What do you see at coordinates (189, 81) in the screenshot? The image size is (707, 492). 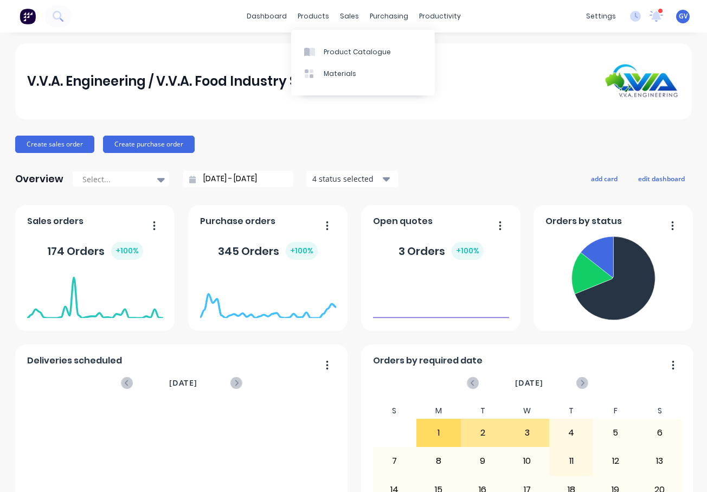 I see `div: V.V.A. Engineering / V.V.A. Food Industry Solutions` at bounding box center [189, 81].